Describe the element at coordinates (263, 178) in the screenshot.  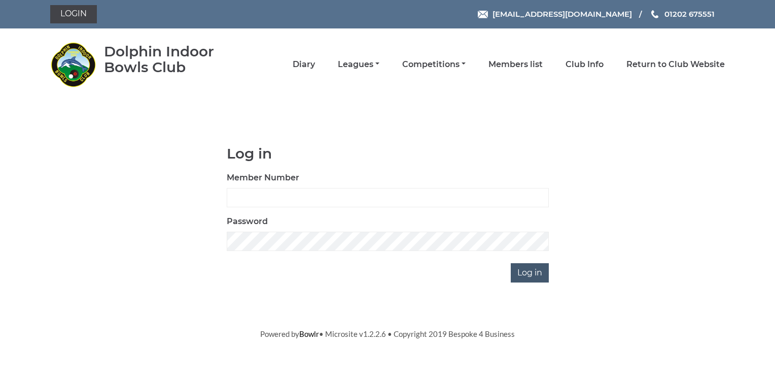
I see `label: Member Number` at that location.